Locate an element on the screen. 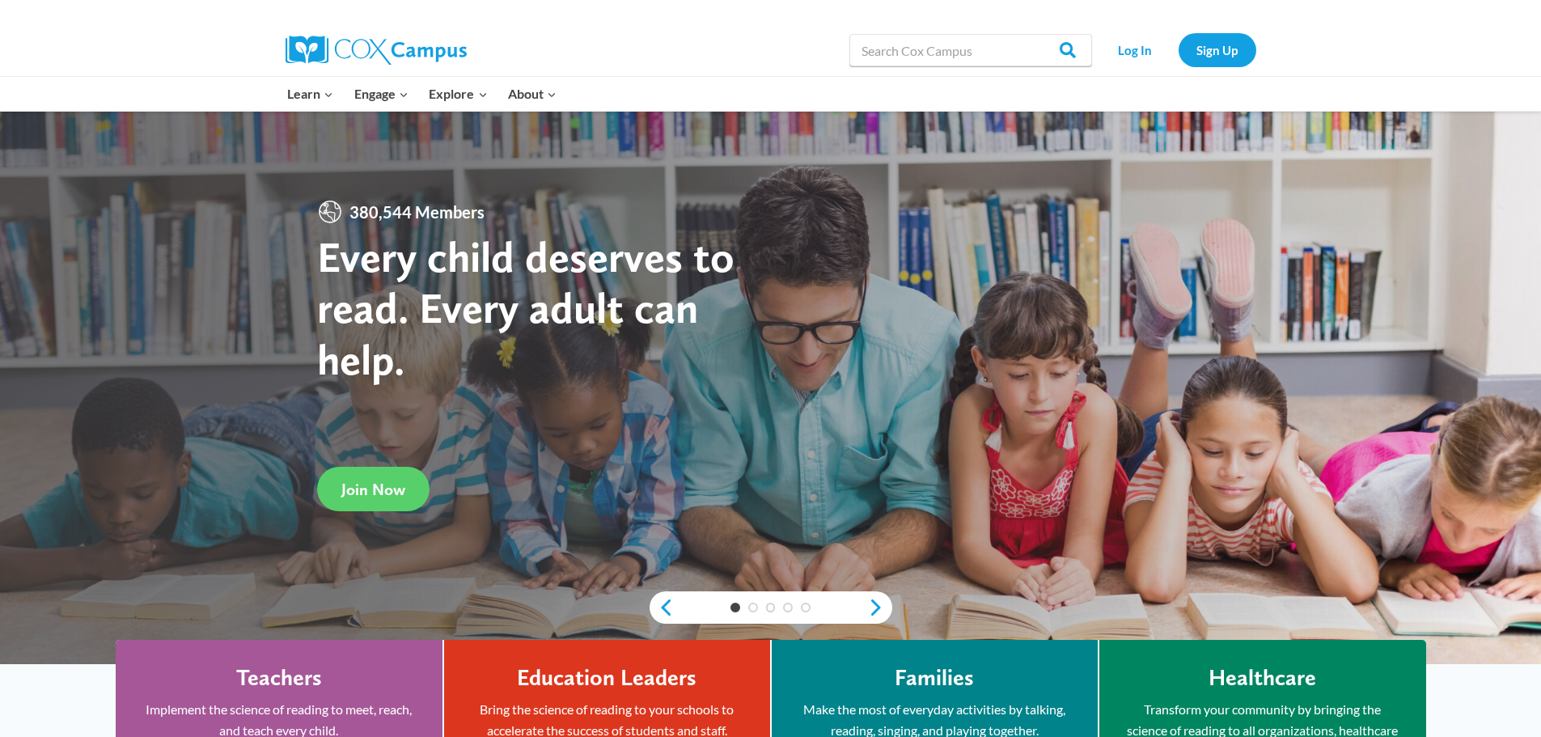 The image size is (1541, 737). nav: Primary Navigation is located at coordinates (422, 94).